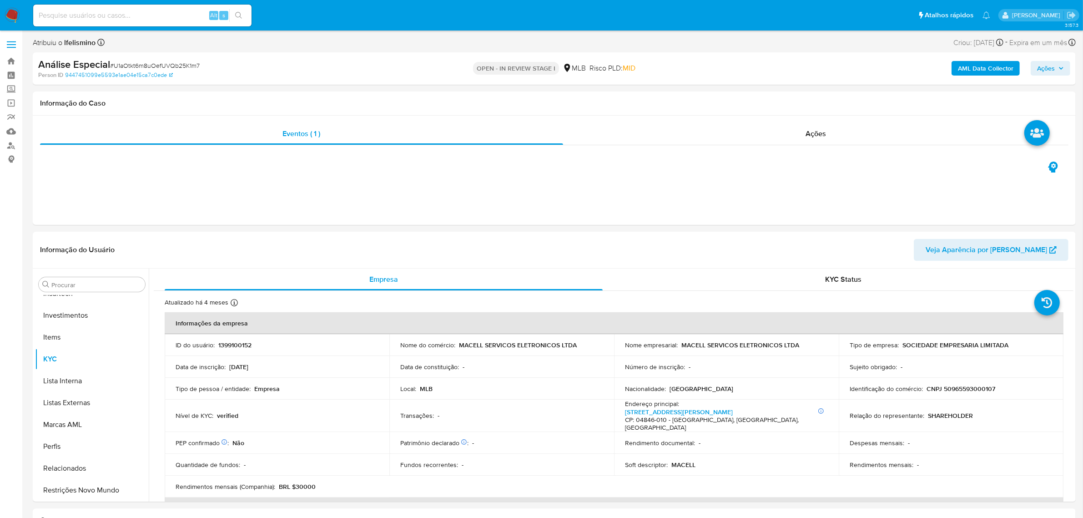 Image resolution: width=1083 pixels, height=518 pixels. I want to click on a: Notificações, so click(986, 15).